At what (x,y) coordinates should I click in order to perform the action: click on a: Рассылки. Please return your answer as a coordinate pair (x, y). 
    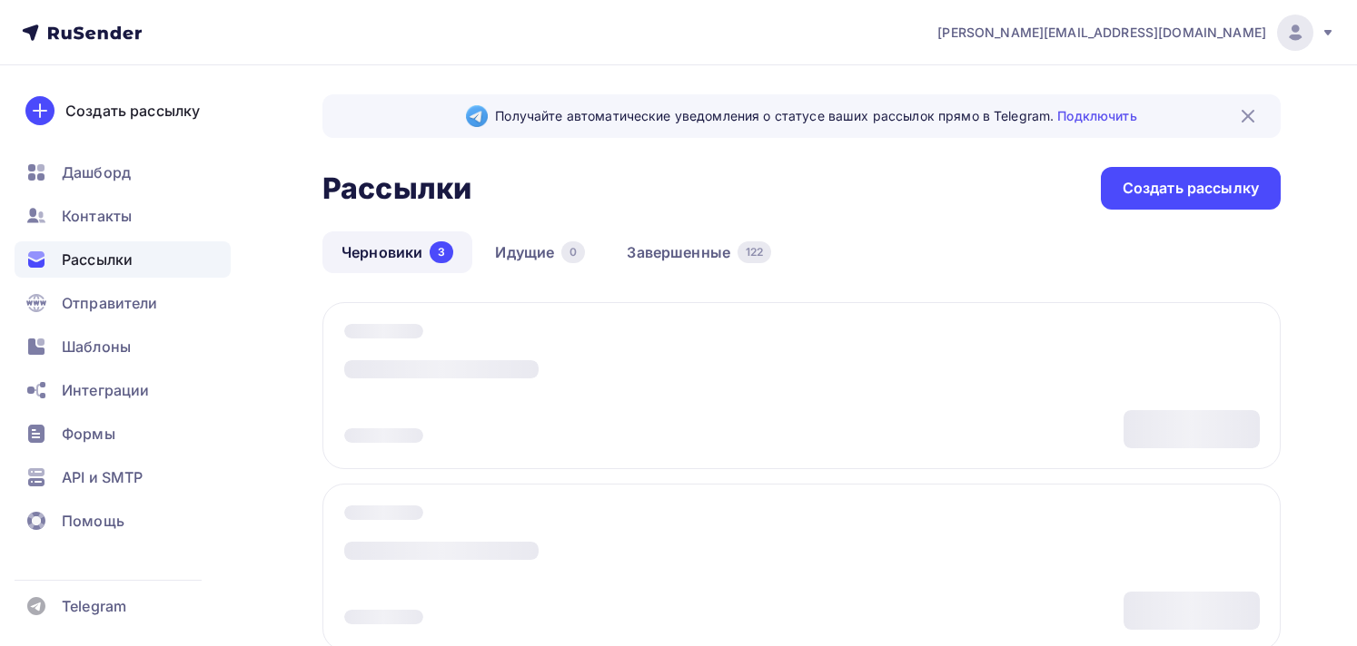
    Looking at the image, I should click on (123, 260).